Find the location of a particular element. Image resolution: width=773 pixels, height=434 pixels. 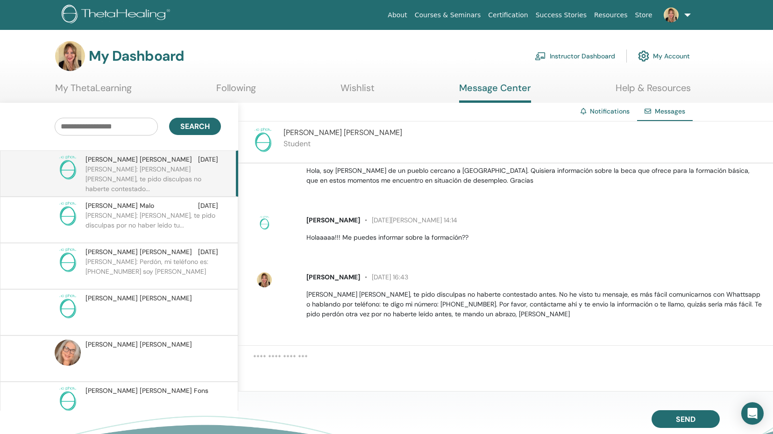

h3: My Dashboard is located at coordinates (136, 56).